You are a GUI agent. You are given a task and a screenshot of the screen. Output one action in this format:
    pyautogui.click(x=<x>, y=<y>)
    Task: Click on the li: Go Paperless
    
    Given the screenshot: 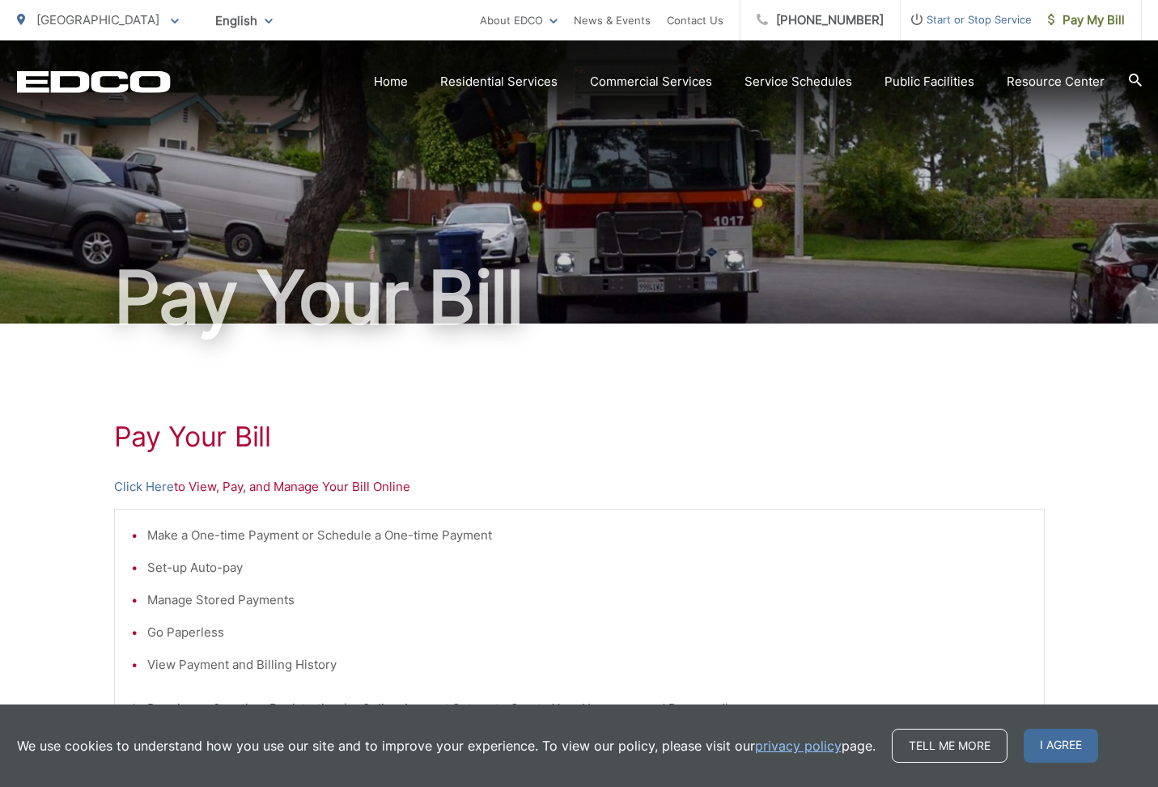 What is the action you would take?
    pyautogui.click(x=588, y=633)
    